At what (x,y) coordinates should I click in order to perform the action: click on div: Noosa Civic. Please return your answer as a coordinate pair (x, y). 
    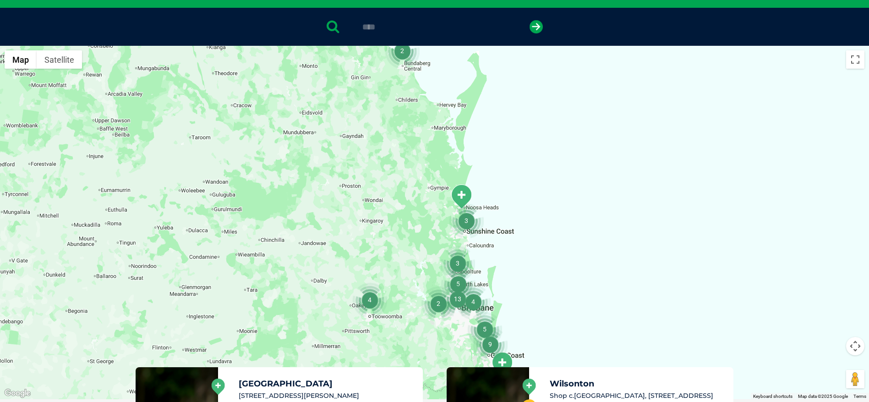
    Looking at the image, I should click on (461, 197).